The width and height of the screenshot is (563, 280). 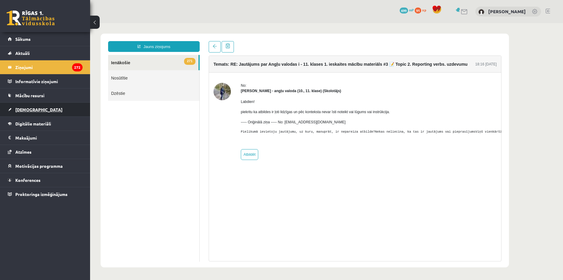 What do you see at coordinates (49, 138) in the screenshot?
I see `legend: Maksājumi` at bounding box center [49, 138].